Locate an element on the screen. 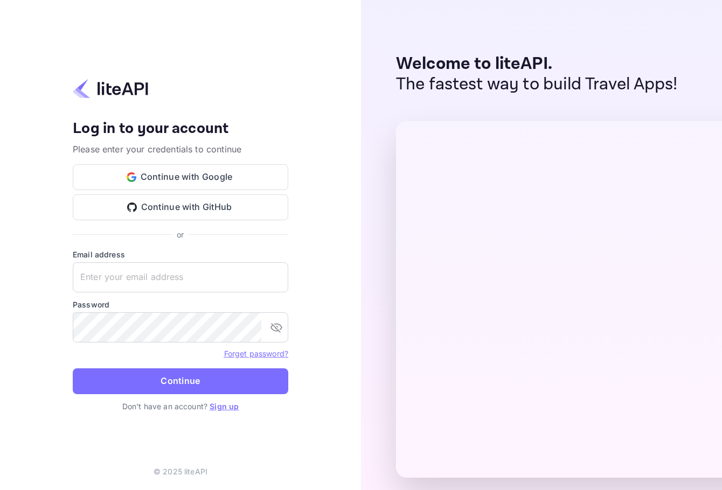 The image size is (722, 490). p: Don't have an account? is located at coordinates (180, 406).